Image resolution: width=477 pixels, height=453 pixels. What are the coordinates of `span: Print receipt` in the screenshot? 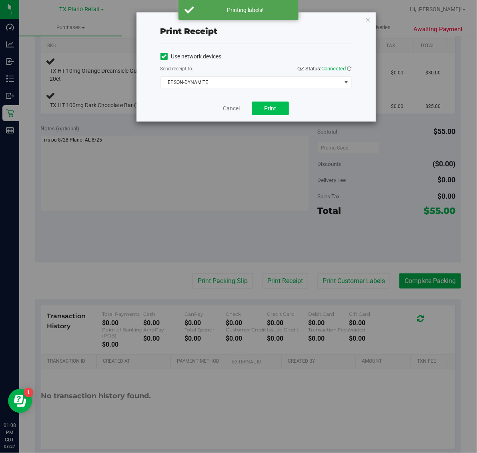 It's located at (189, 31).